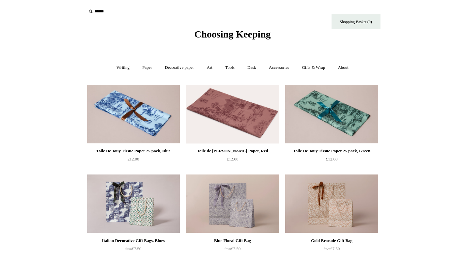  What do you see at coordinates (331, 151) in the screenshot?
I see `div: Toile De Jouy Tissue Paper 25 pack, Green` at bounding box center [331, 151].